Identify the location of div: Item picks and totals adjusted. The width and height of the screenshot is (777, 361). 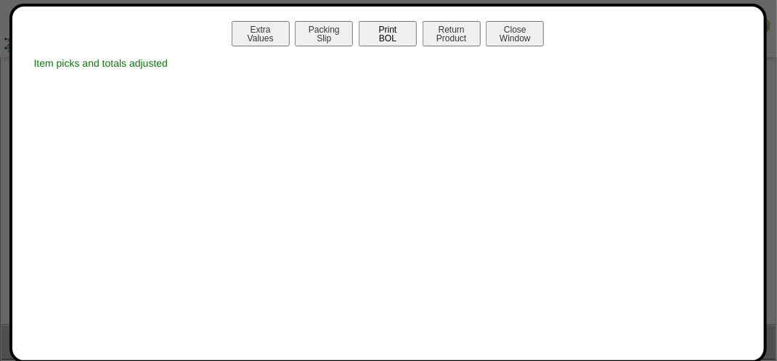
(388, 63).